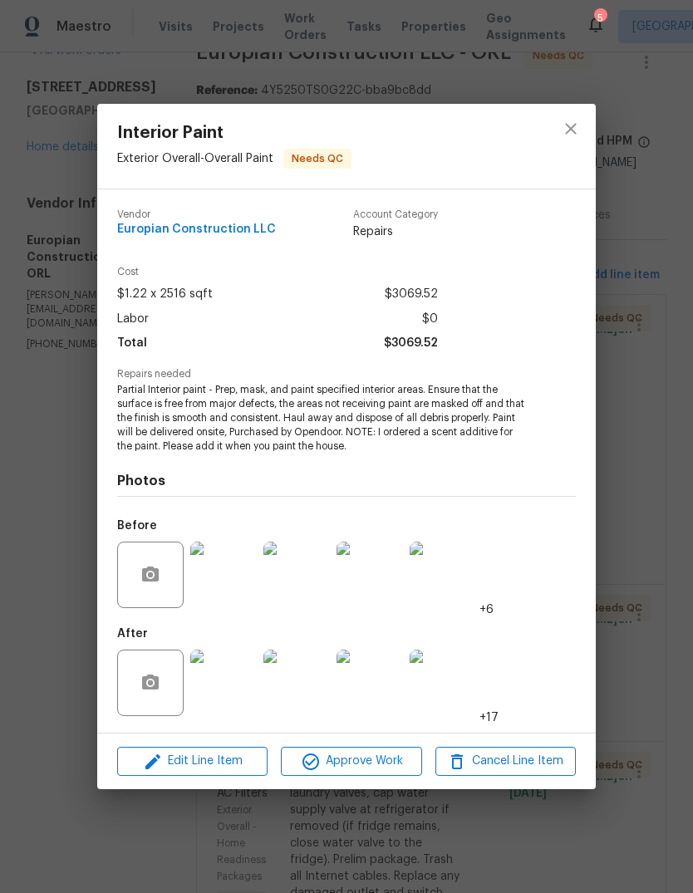 This screenshot has width=693, height=893. Describe the element at coordinates (347, 481) in the screenshot. I see `h4: Photos` at that location.